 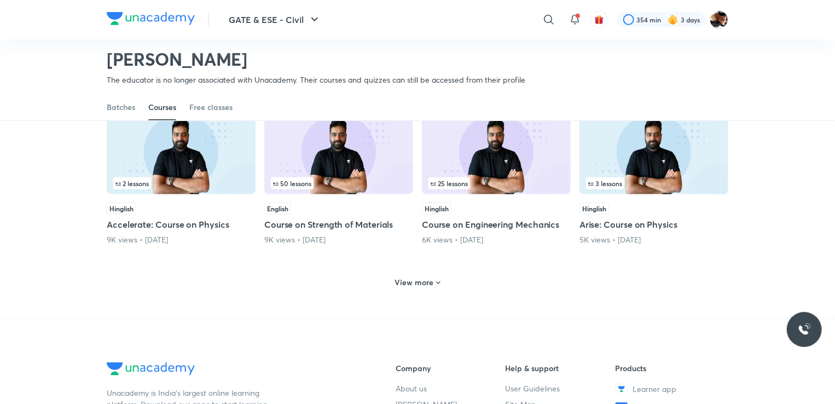 I want to click on button: avatar, so click(x=599, y=20).